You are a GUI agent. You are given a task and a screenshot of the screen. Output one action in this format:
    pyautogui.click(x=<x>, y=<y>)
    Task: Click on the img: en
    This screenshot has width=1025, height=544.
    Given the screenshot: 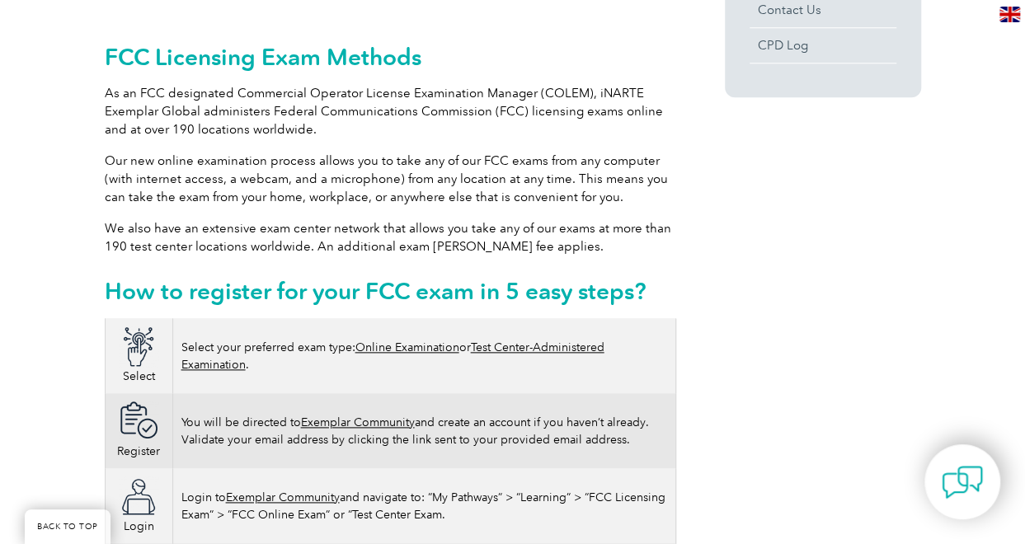 What is the action you would take?
    pyautogui.click(x=1009, y=14)
    